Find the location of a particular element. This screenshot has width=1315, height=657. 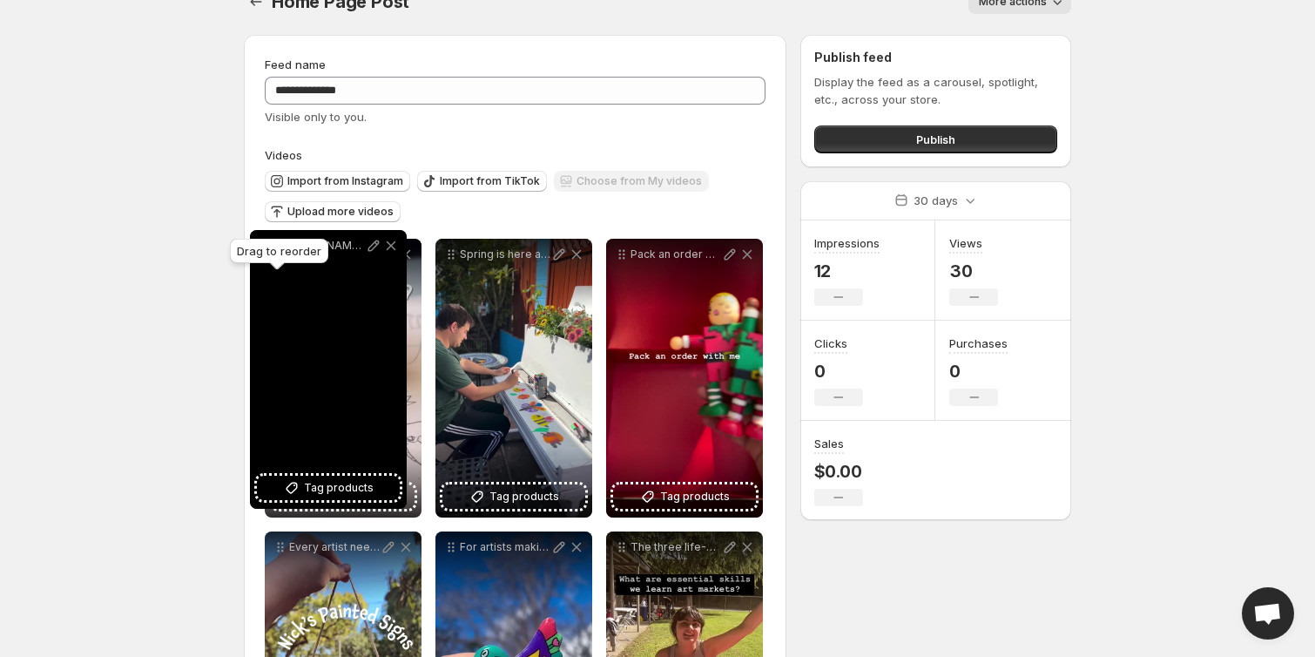

h3: Sales is located at coordinates (829, 443).